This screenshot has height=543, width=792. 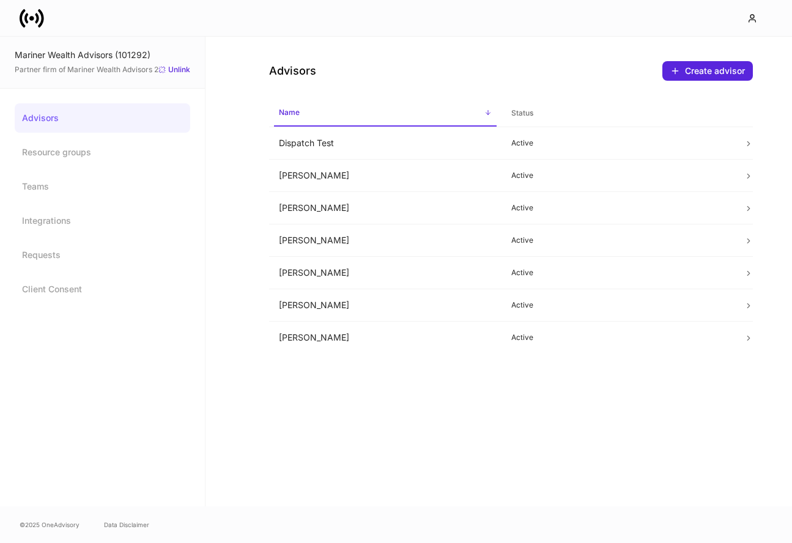 What do you see at coordinates (174, 70) in the screenshot?
I see `div: Unlink` at bounding box center [174, 70].